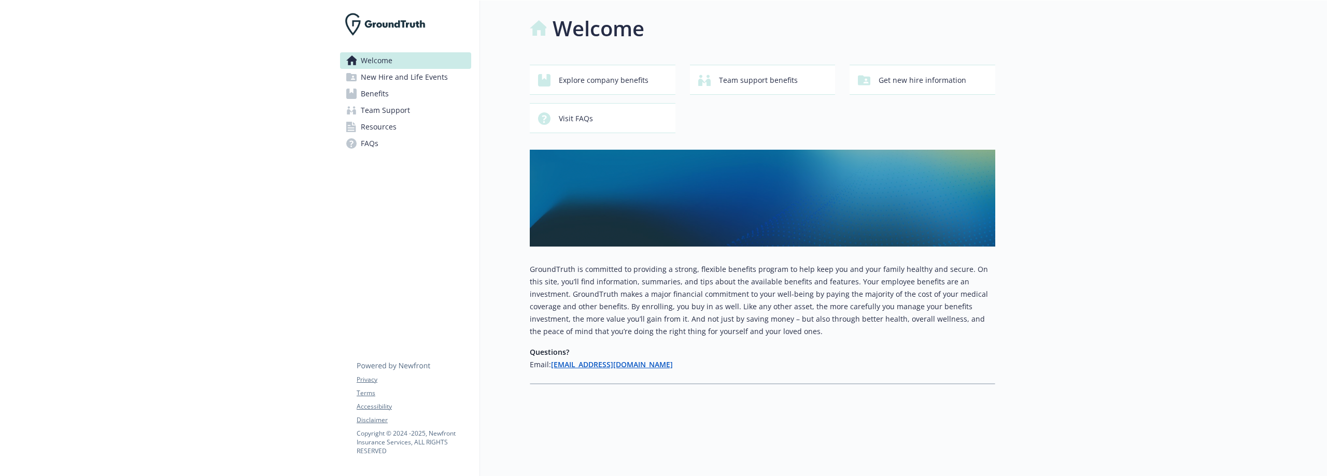 This screenshot has height=476, width=1327. What do you see at coordinates (922, 80) in the screenshot?
I see `span: Get new hire information` at bounding box center [922, 80].